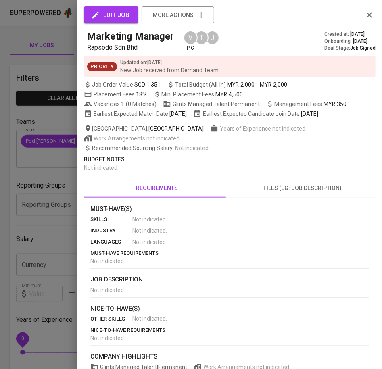 Image resolution: width=382 pixels, height=369 pixels. Describe the element at coordinates (111, 15) in the screenshot. I see `span: edit job` at that location.